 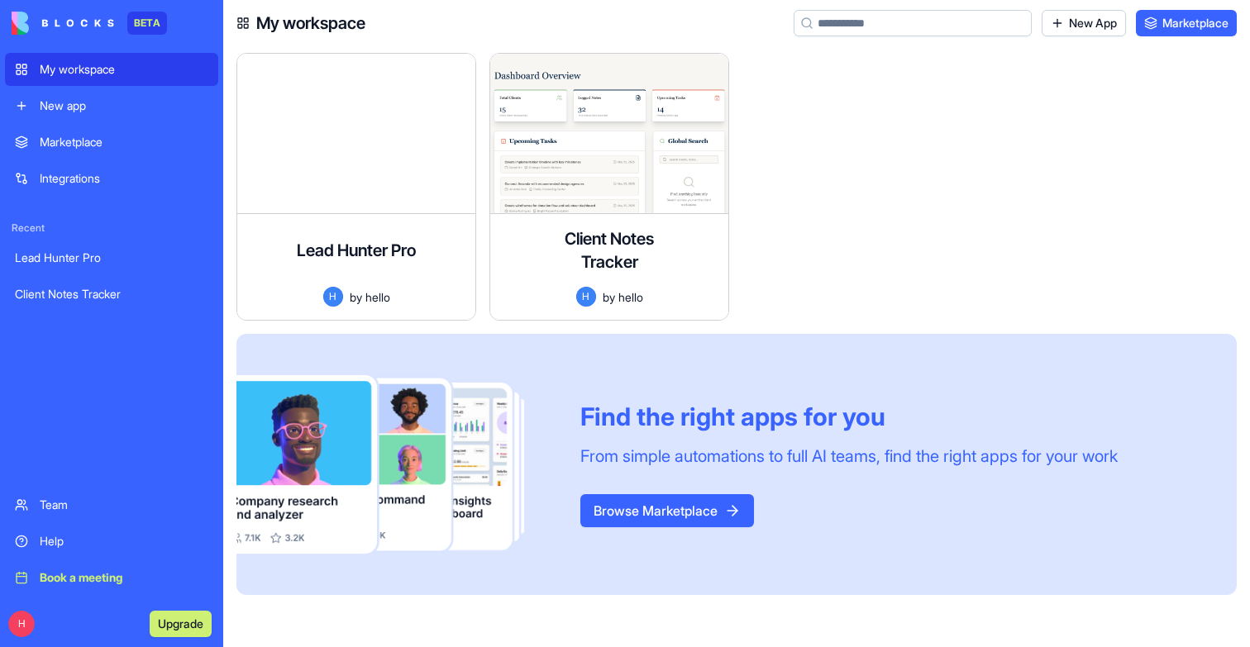 What do you see at coordinates (667, 511) in the screenshot?
I see `button: Browse Marketplace` at bounding box center [667, 511].